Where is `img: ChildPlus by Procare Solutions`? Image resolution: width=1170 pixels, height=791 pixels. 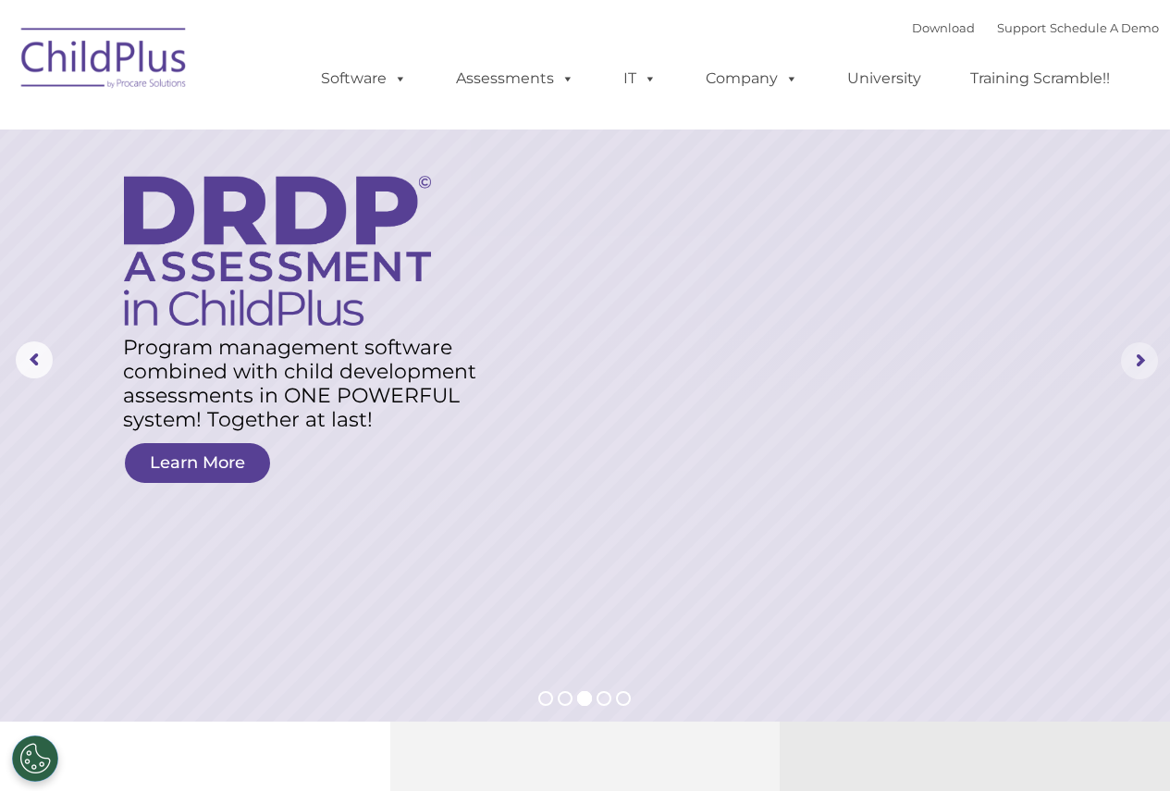 img: ChildPlus by Procare Solutions is located at coordinates (105, 61).